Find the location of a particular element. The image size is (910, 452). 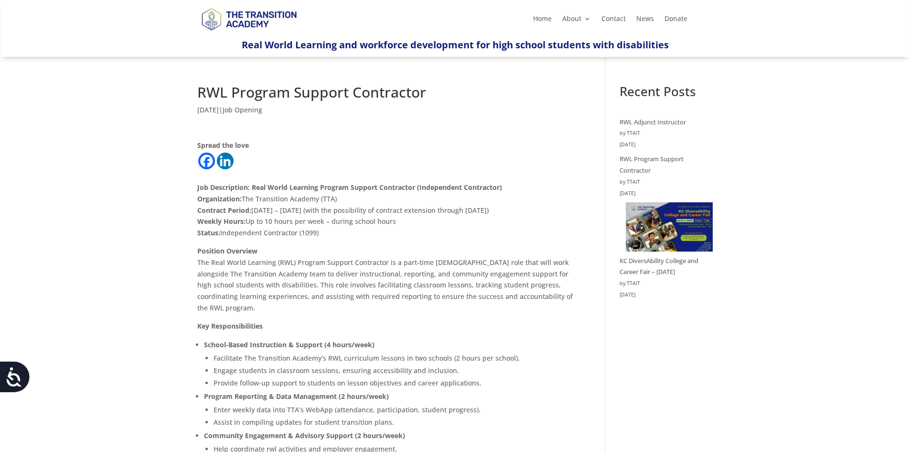

li: Engage students in classroom sessions, ensuring accessibility and inclusion. is located at coordinates (395, 370).